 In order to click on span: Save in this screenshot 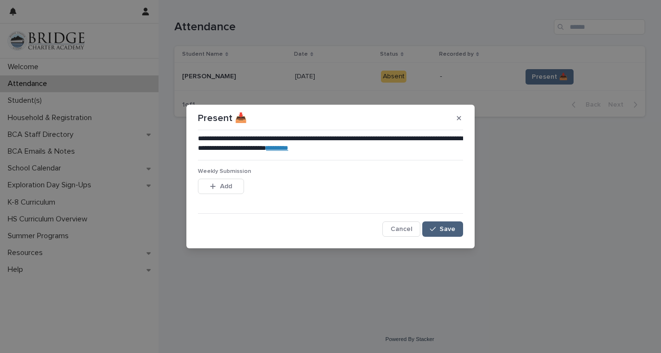, I will do `click(447, 229)`.